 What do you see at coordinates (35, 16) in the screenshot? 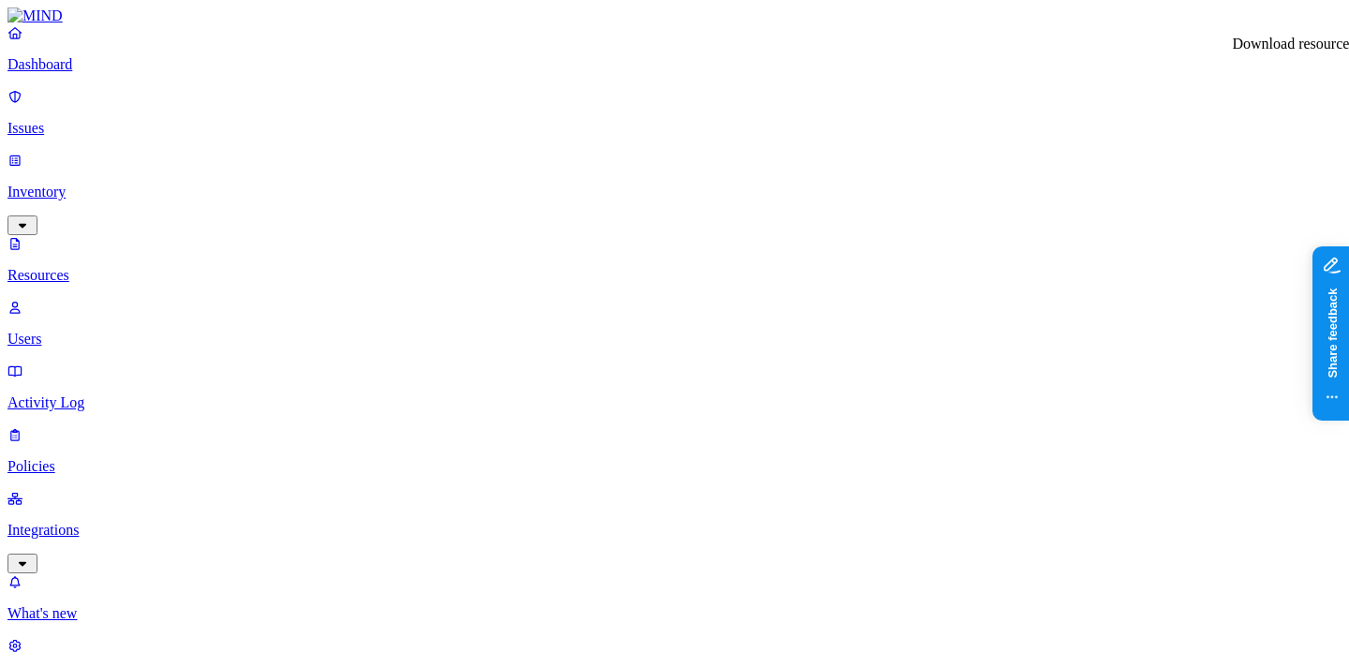
I see `img: MIND` at bounding box center [35, 16].